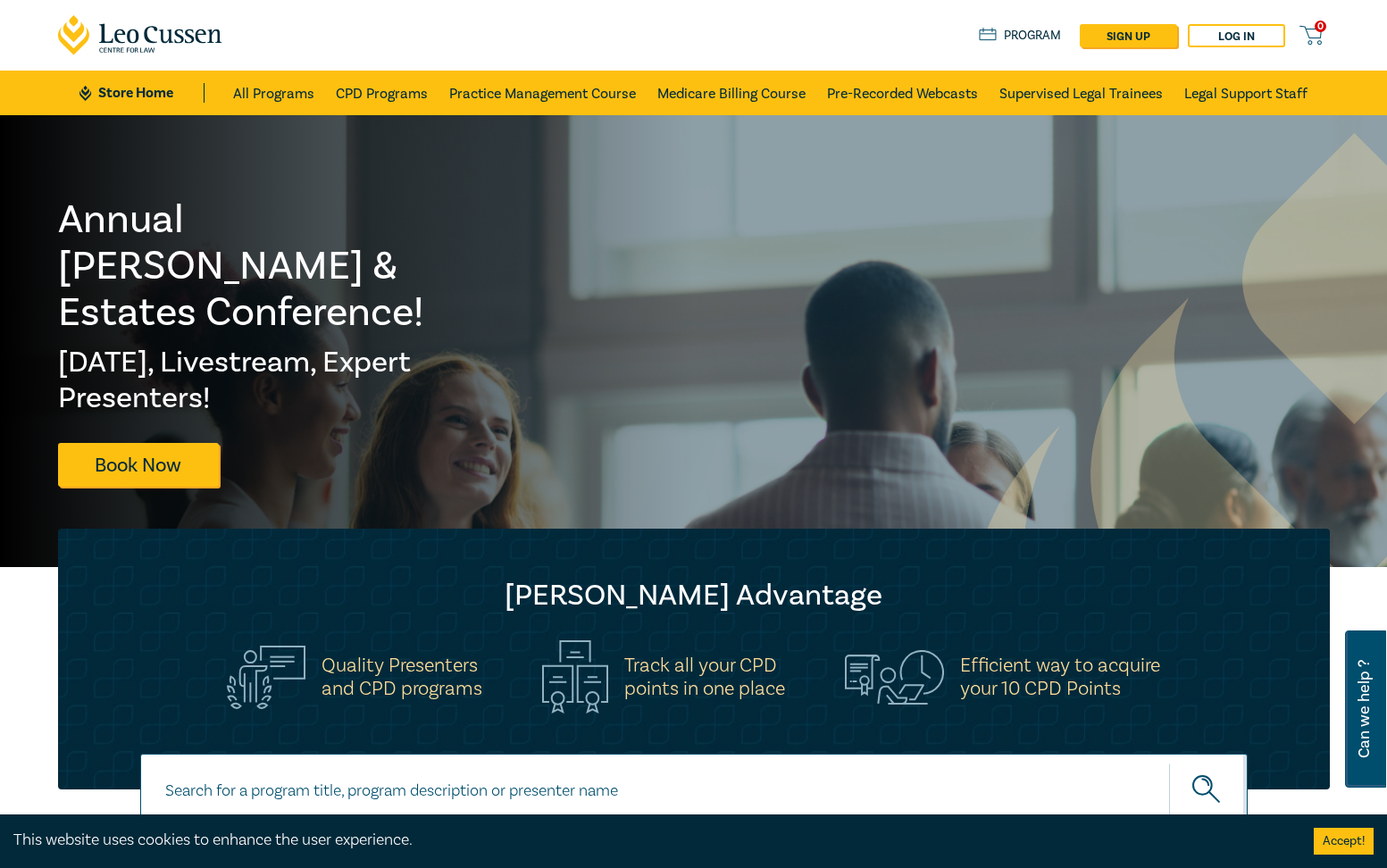 The image size is (1387, 868). What do you see at coordinates (542, 93) in the screenshot?
I see `a: Practice Management Course` at bounding box center [542, 93].